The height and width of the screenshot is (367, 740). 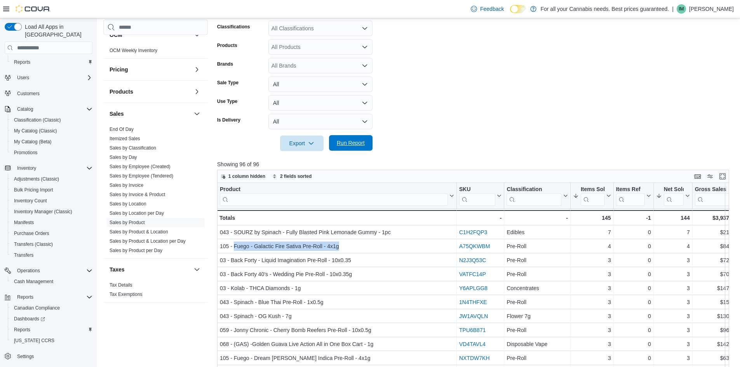 I want to click on span: Canadian Compliance, so click(x=37, y=308).